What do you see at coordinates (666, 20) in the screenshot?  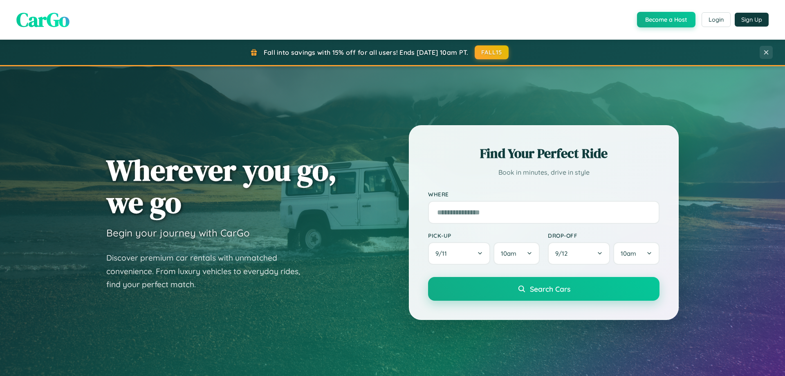 I see `button: Become a Host` at bounding box center [666, 20].